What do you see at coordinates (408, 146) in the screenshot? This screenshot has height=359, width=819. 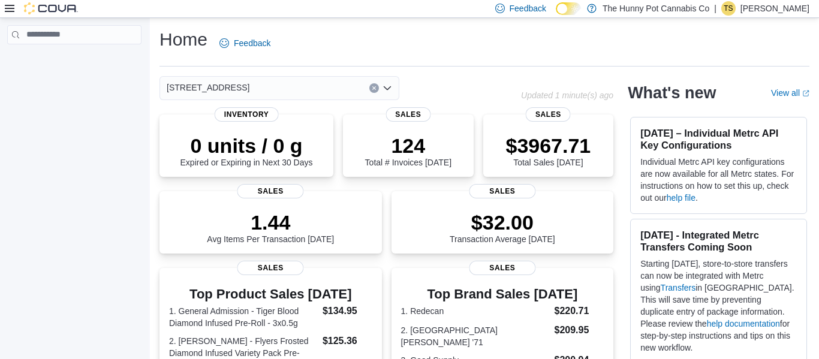 I see `p: 124` at bounding box center [408, 146].